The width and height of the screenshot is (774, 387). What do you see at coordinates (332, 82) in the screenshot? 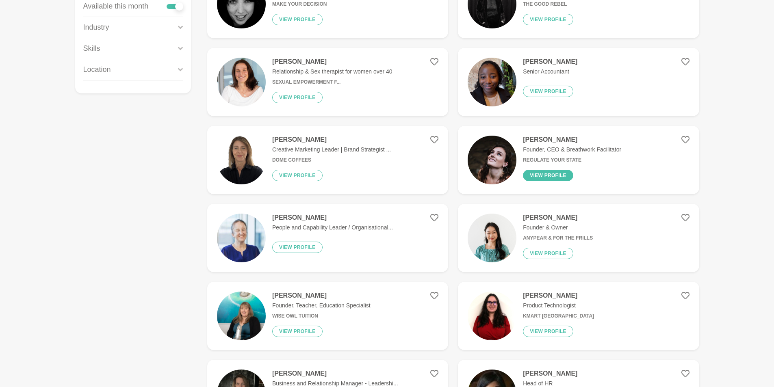
I see `h6: Sexual Empowerment f...` at bounding box center [332, 82].